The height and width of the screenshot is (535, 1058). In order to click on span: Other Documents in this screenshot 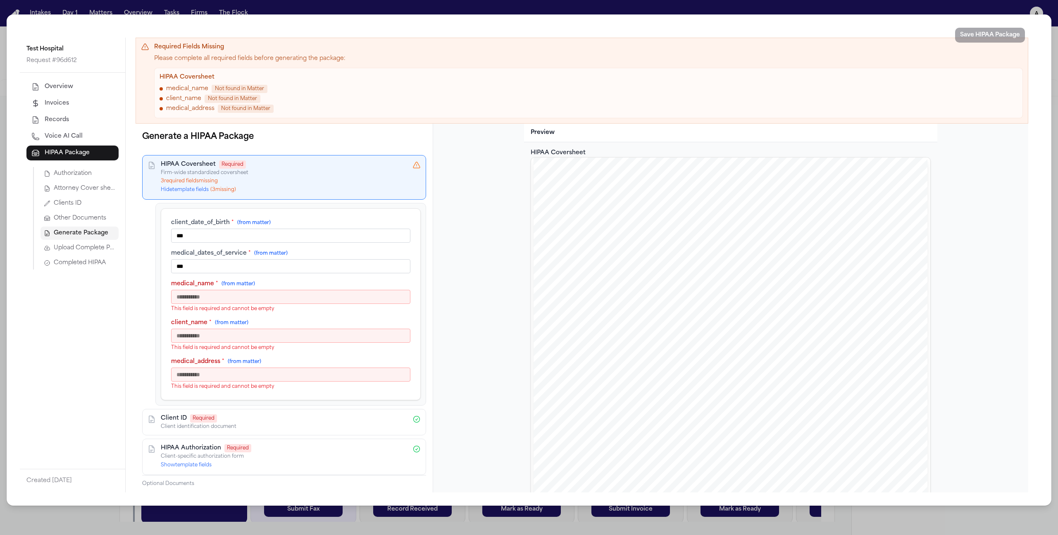, I will do `click(80, 218)`.